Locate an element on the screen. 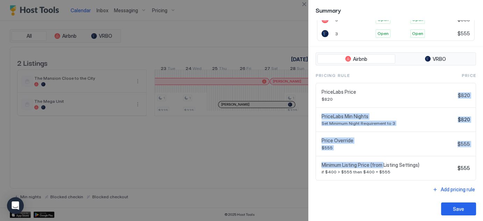 The height and width of the screenshot is (221, 483). button: Airbnb is located at coordinates (356, 59).